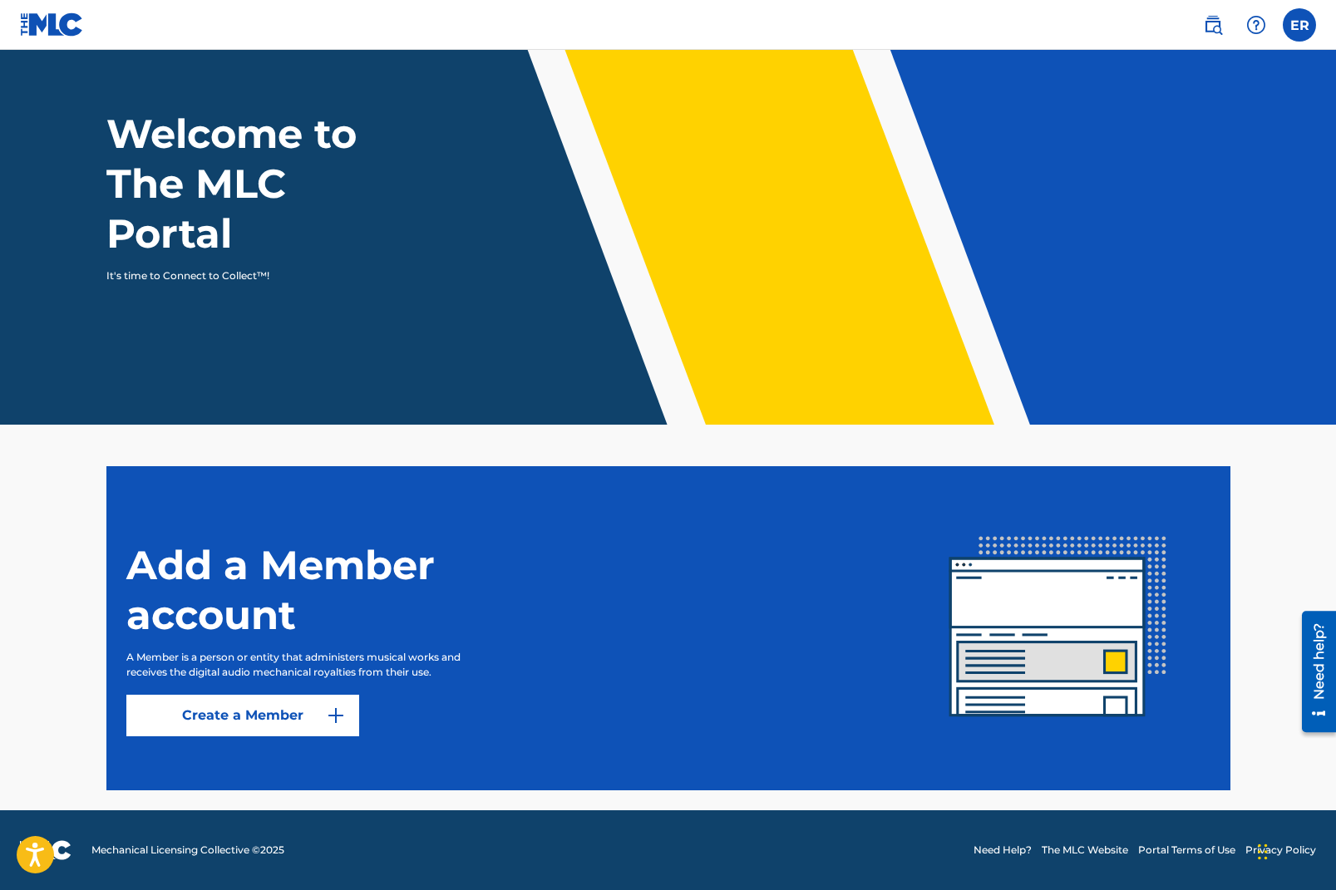  I want to click on div: Drag, so click(1262, 852).